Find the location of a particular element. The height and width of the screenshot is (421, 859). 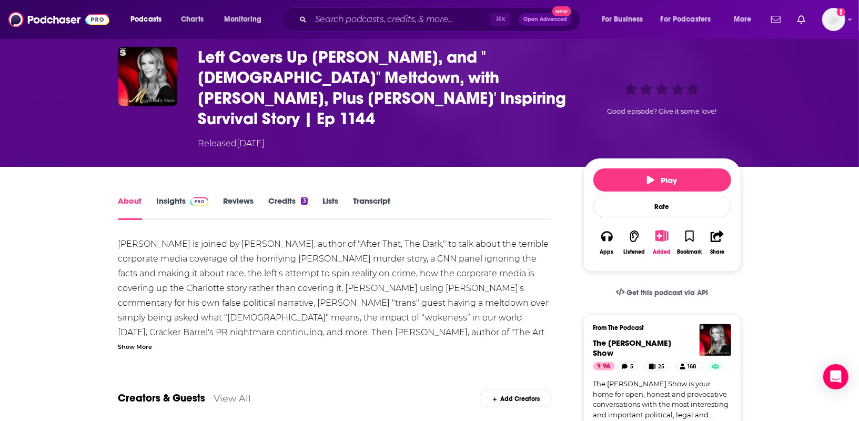

img: User Profile is located at coordinates (834, 19).